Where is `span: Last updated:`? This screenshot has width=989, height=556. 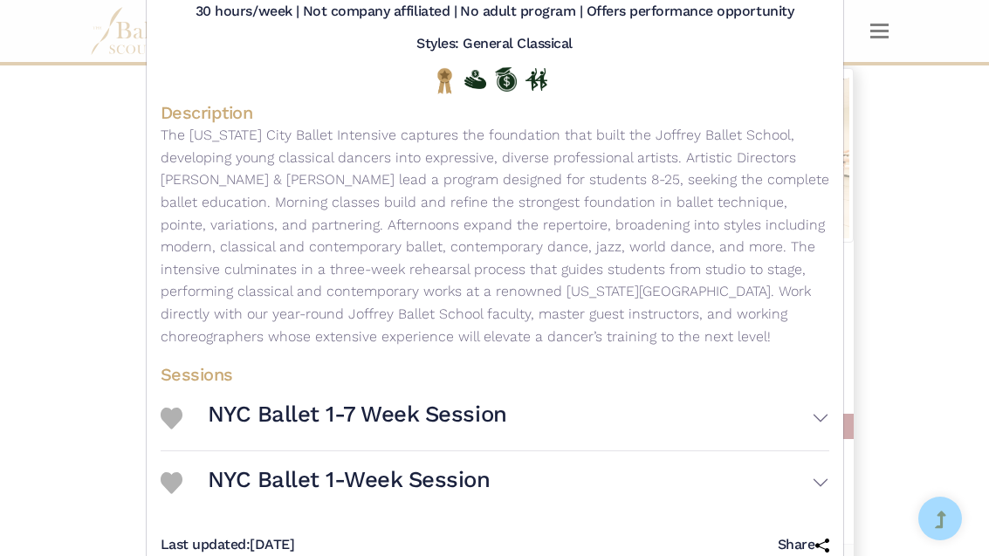
span: Last updated: is located at coordinates (205, 544).